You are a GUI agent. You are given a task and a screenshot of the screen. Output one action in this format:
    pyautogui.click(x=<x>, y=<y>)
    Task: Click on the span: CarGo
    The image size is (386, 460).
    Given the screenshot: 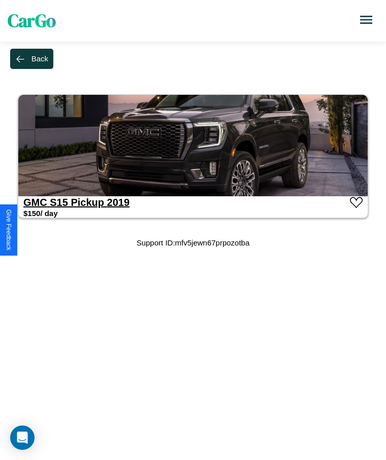 What is the action you would take?
    pyautogui.click(x=31, y=21)
    